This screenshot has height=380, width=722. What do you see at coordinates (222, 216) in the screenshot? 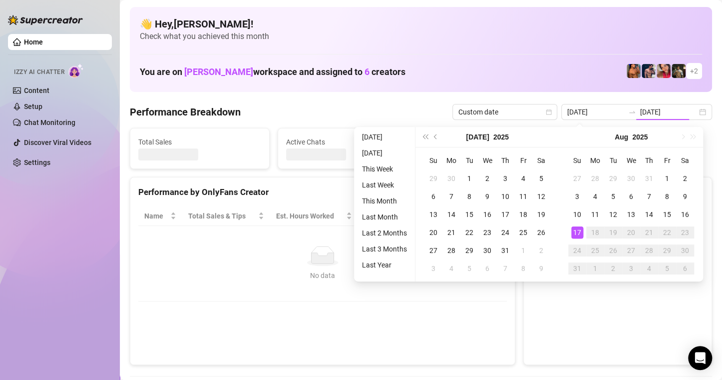
I see `span: Total Sales & Tips` at bounding box center [222, 216].